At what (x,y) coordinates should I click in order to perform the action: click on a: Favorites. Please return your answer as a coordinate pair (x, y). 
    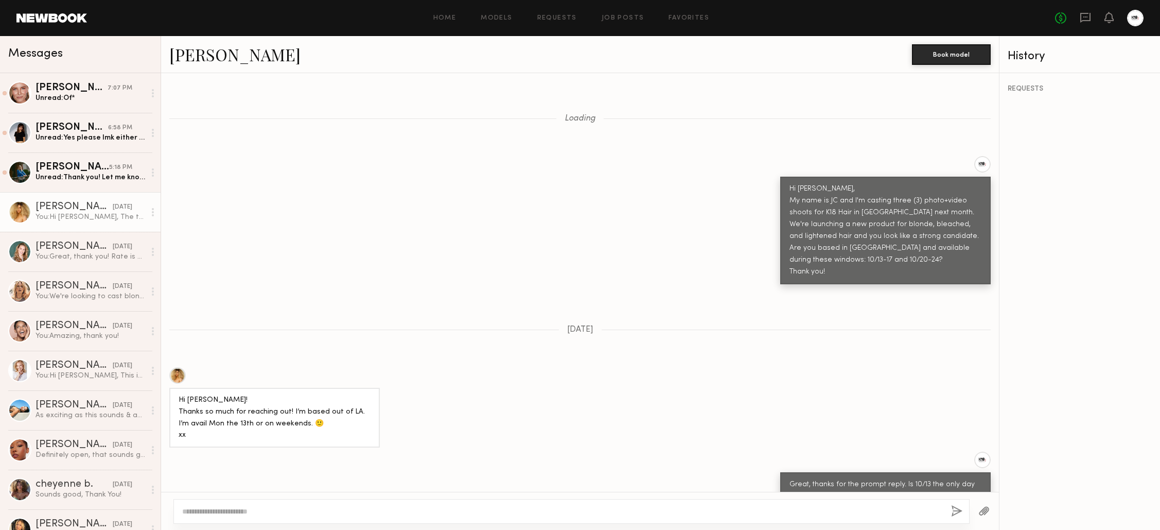
    Looking at the image, I should click on (689, 18).